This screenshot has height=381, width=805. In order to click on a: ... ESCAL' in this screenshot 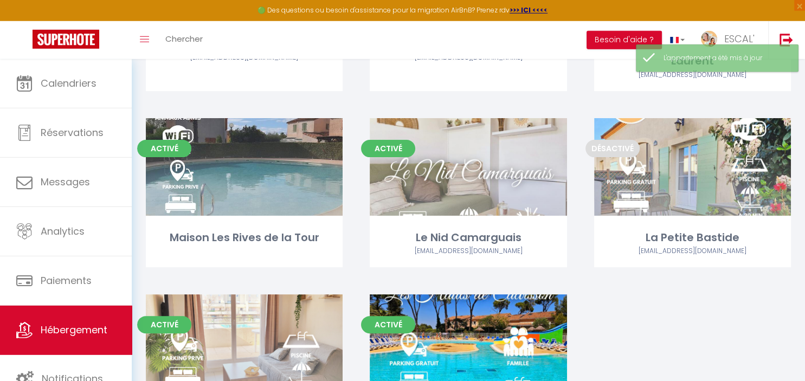, I will do `click(730, 40)`.